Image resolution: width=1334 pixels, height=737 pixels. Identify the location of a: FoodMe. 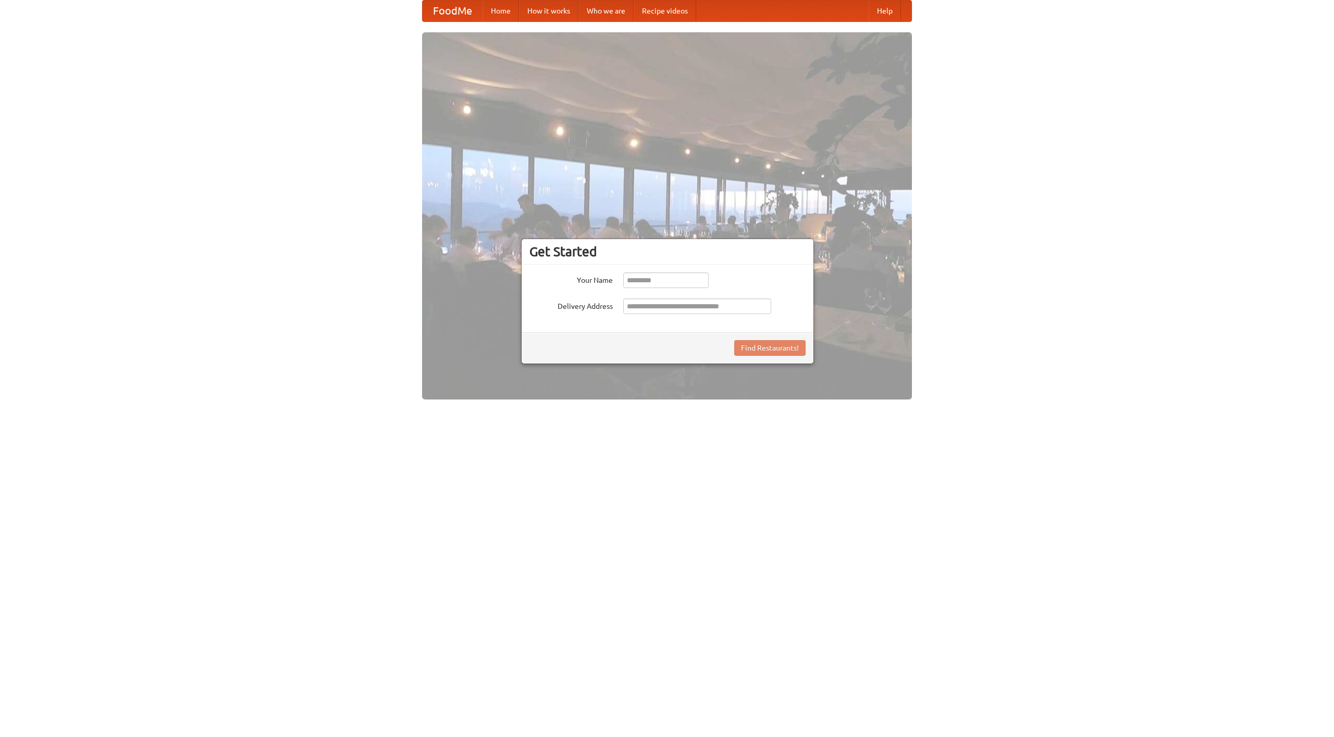
(452, 11).